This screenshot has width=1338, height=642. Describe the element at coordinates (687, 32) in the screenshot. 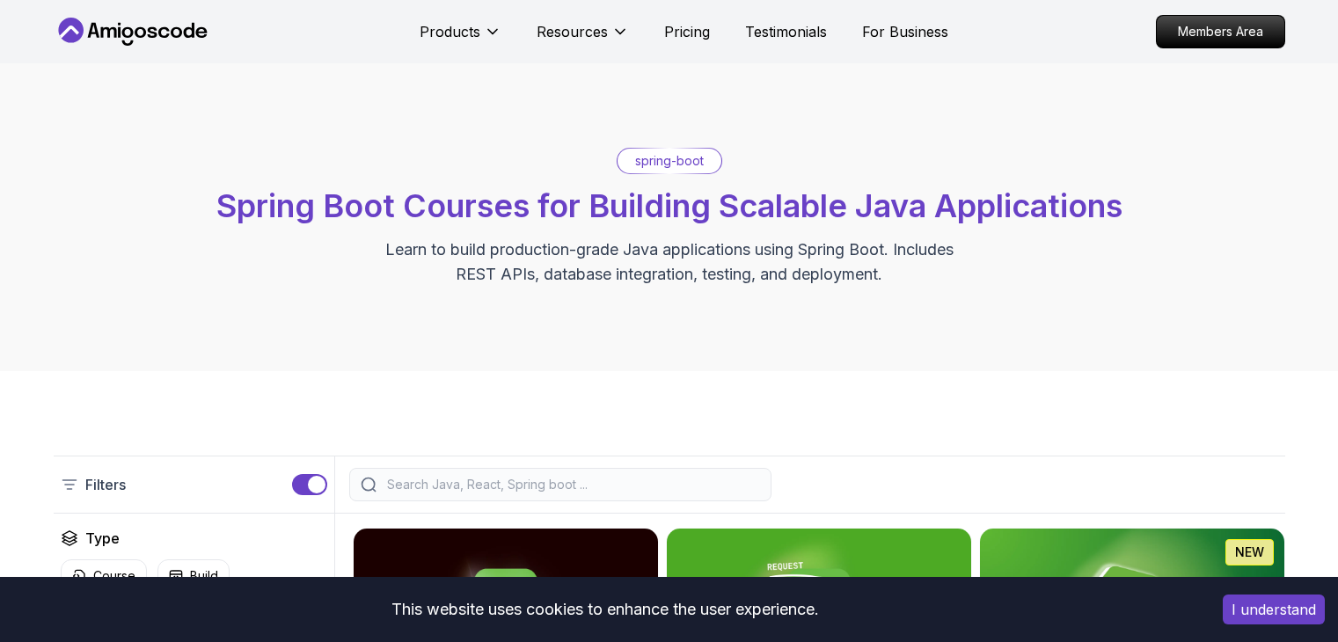

I see `a: Pricing` at that location.